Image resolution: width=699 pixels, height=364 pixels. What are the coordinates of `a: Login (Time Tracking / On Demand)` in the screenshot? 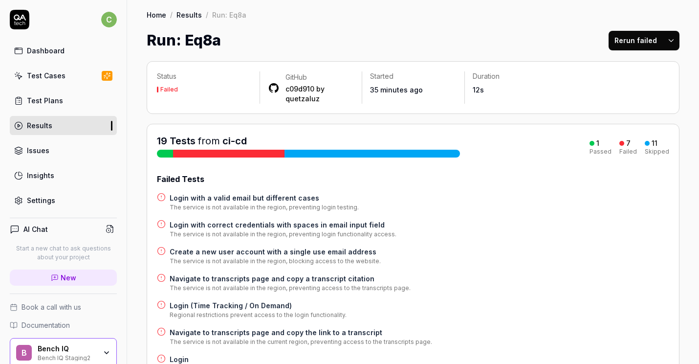 It's located at (258, 305).